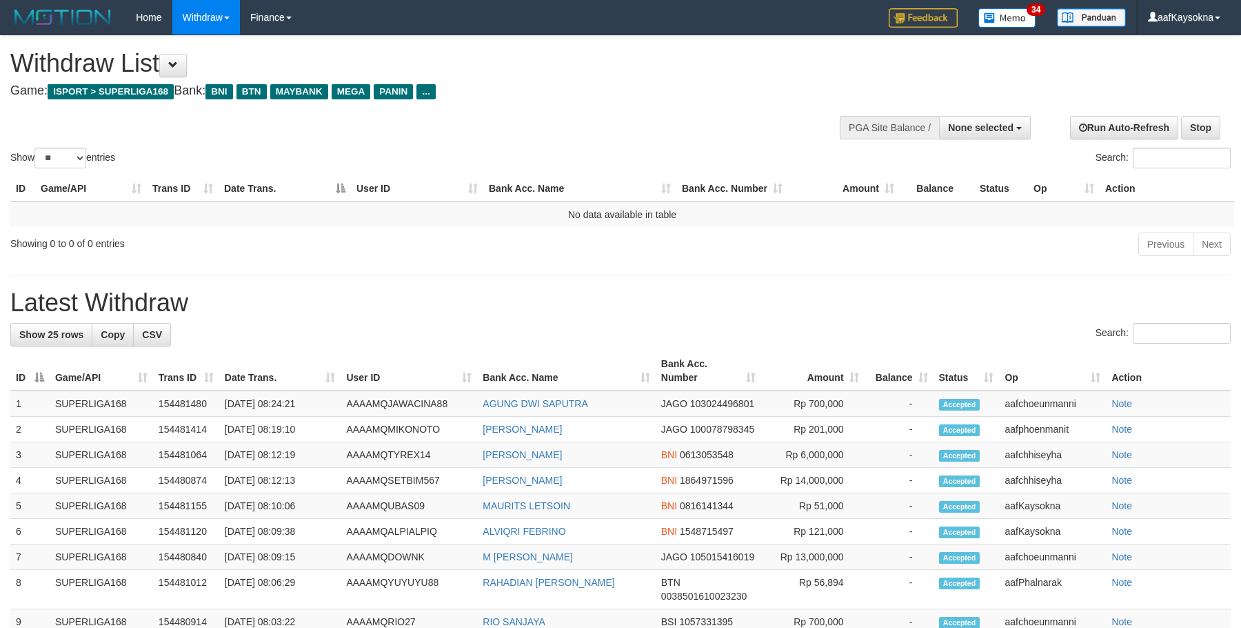 This screenshot has width=1241, height=628. Describe the element at coordinates (535, 403) in the screenshot. I see `a: AGUNG DWI SAPUTRA` at that location.